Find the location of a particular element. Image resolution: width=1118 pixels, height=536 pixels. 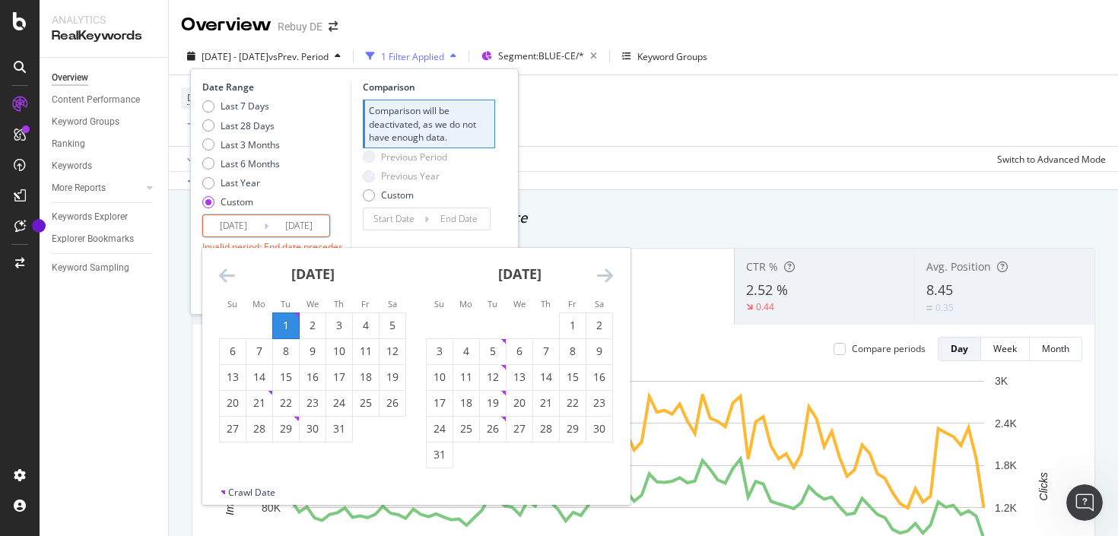

div: Crawl Date is located at coordinates (252, 492).